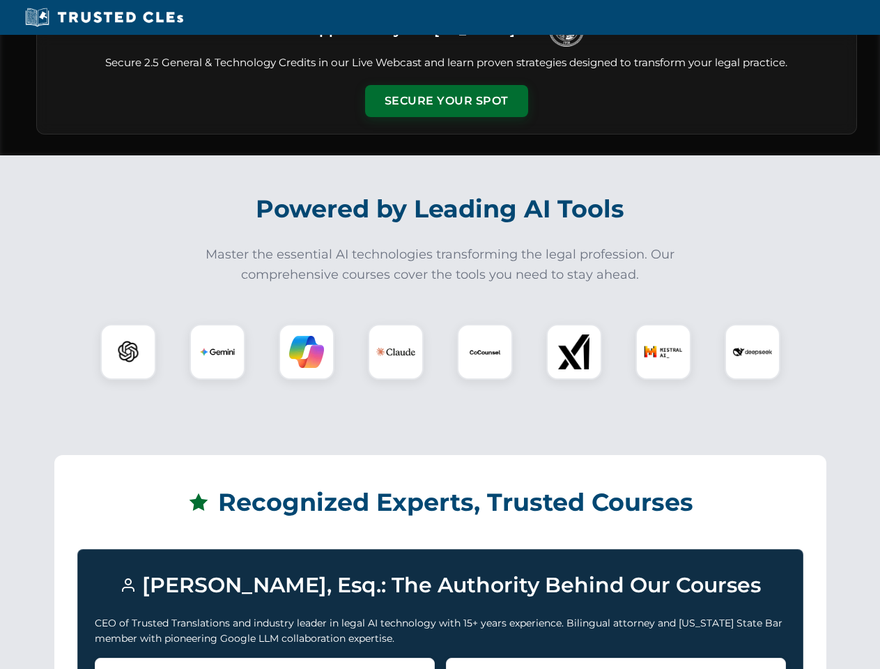 Image resolution: width=880 pixels, height=669 pixels. Describe the element at coordinates (574, 352) in the screenshot. I see `div: xAI` at that location.